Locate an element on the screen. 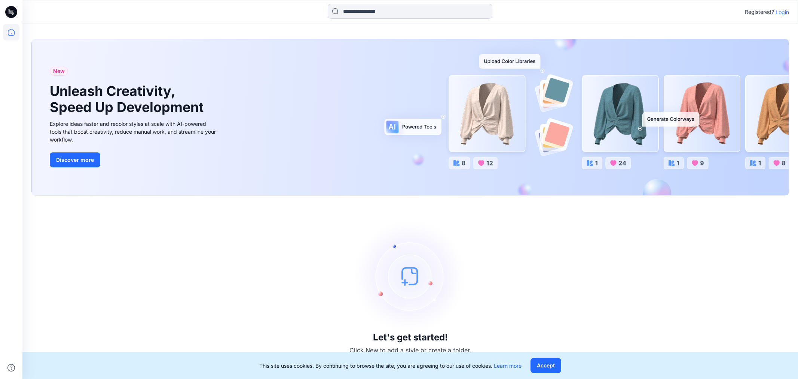  a: Learn more is located at coordinates (508, 365).